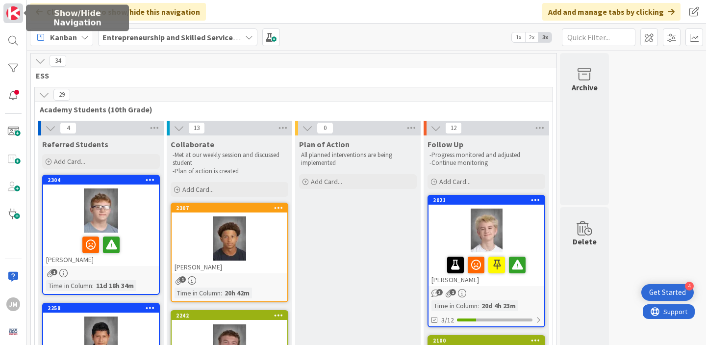 The image size is (706, 345). What do you see at coordinates (325, 128) in the screenshot?
I see `span: 0` at bounding box center [325, 128].